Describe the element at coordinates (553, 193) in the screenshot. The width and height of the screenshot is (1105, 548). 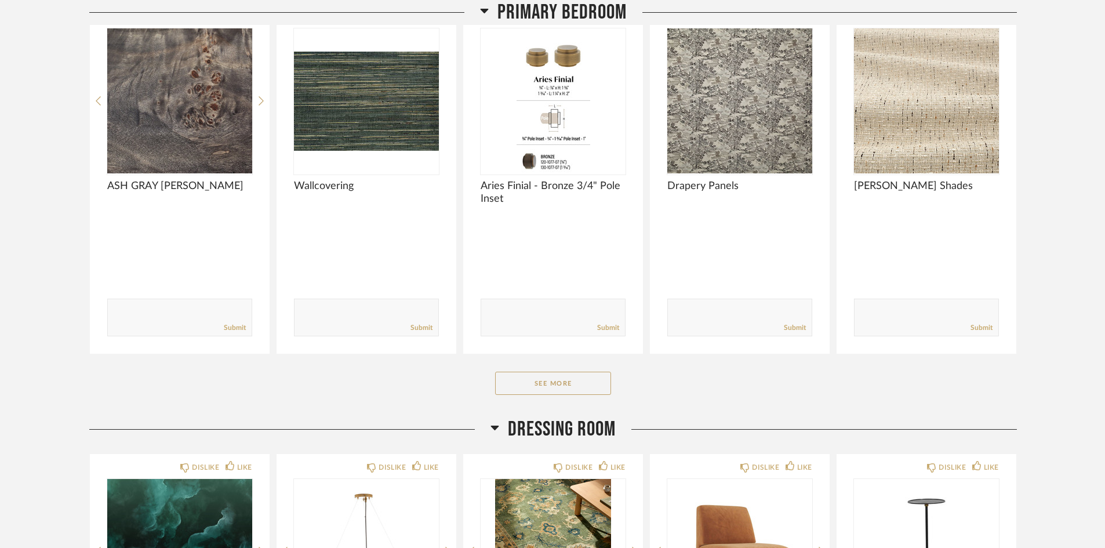
I see `span: Aries Finial - Bronze 3/4" Pole Inset` at that location.